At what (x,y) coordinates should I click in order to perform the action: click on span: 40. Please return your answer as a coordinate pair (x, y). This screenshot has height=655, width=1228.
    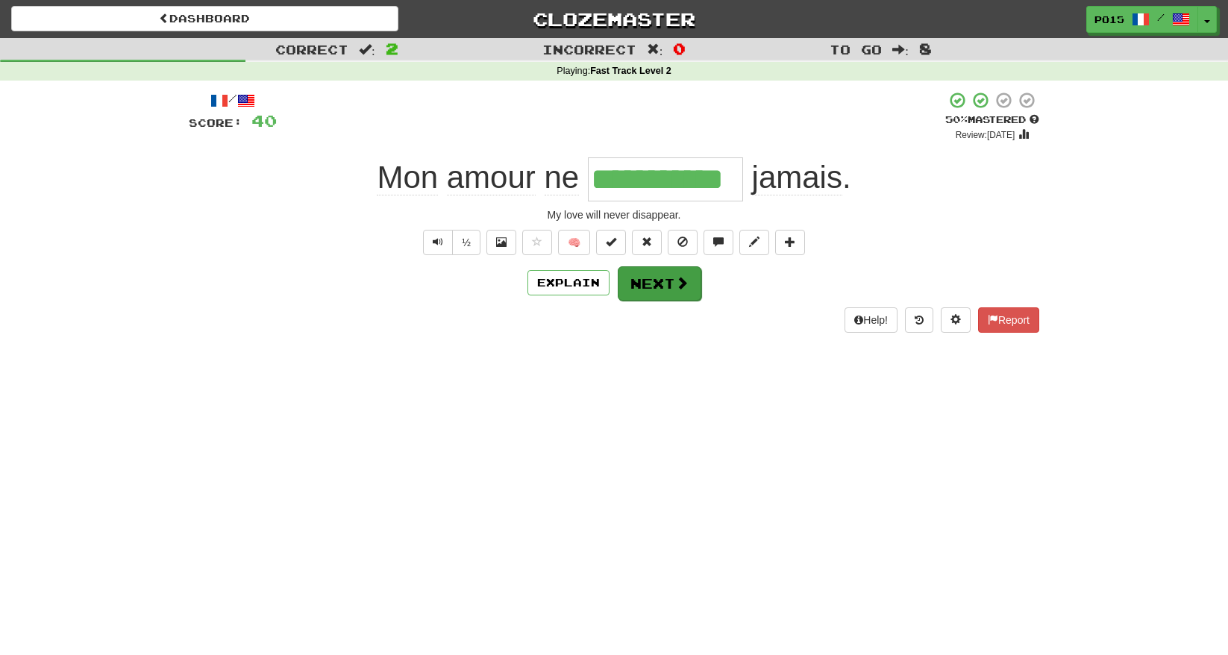
    Looking at the image, I should click on (264, 120).